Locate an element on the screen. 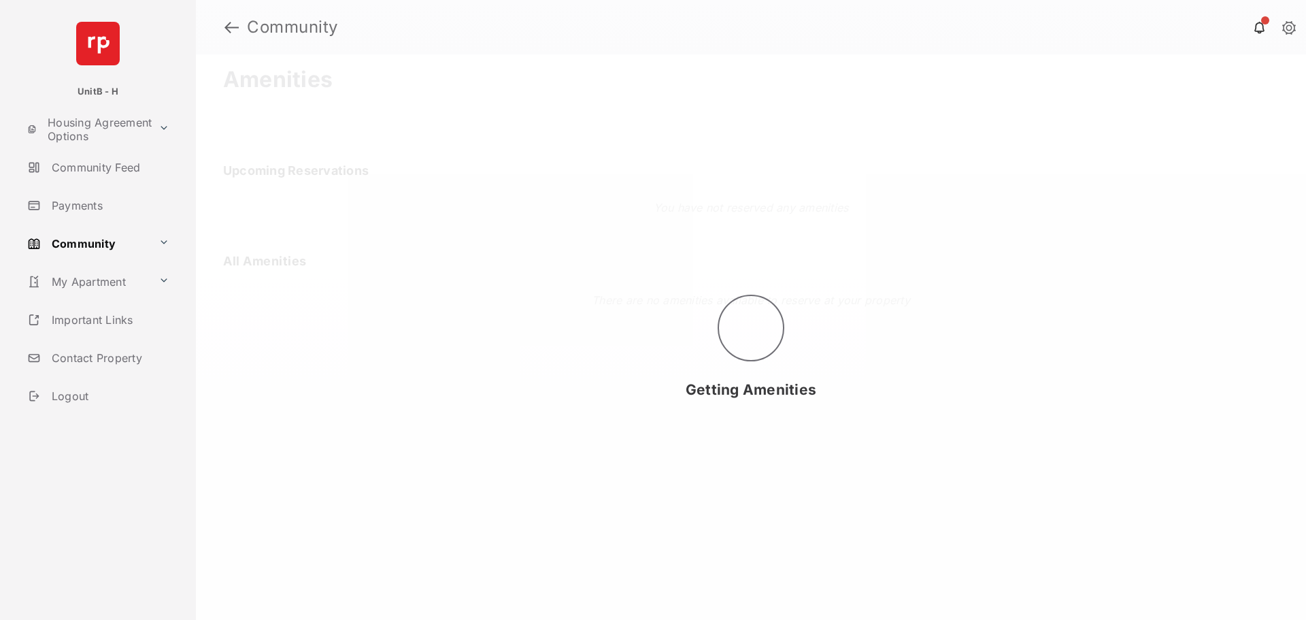 This screenshot has height=620, width=1306. a: Logout is located at coordinates (109, 396).